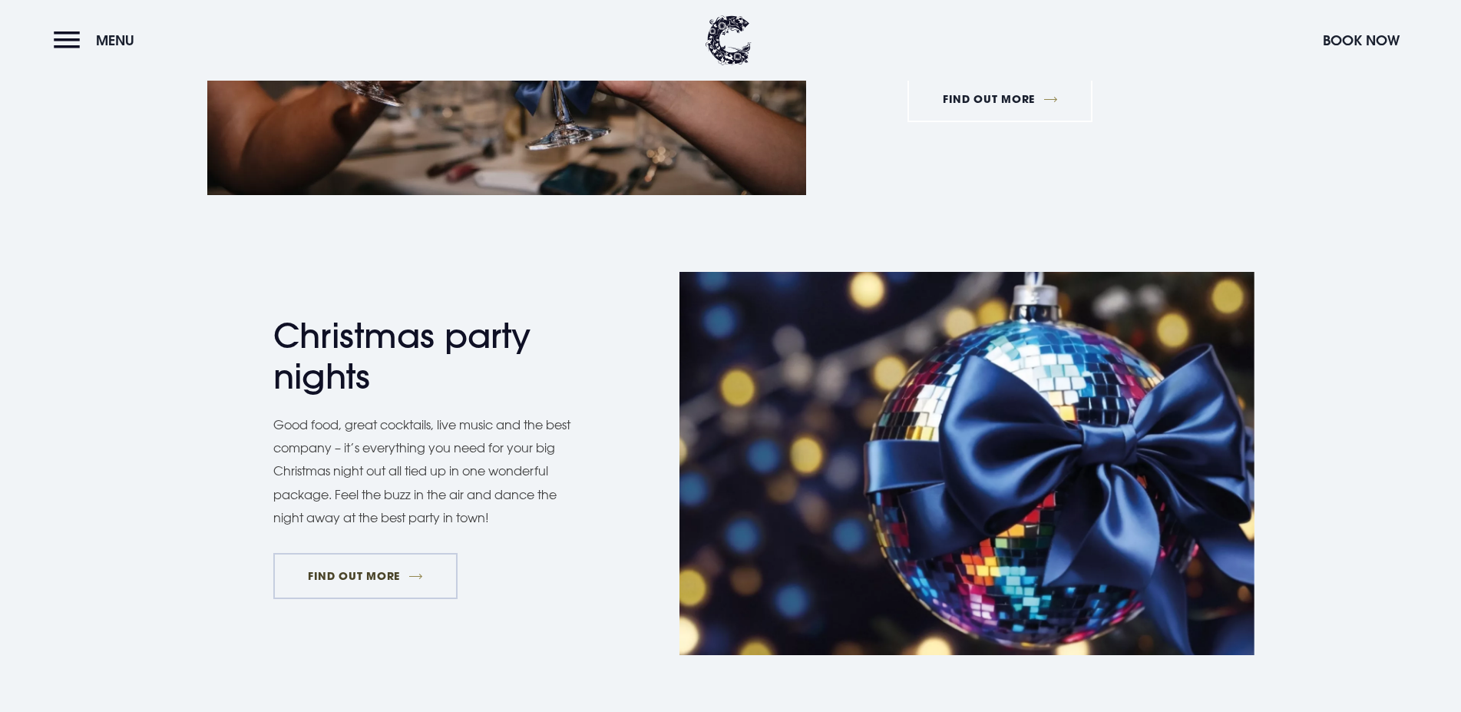 This screenshot has width=1461, height=712. What do you see at coordinates (431, 471) in the screenshot?
I see `p: Good food, great cocktails, live music and the best company – it’s everything you need for your b...` at bounding box center [431, 471].